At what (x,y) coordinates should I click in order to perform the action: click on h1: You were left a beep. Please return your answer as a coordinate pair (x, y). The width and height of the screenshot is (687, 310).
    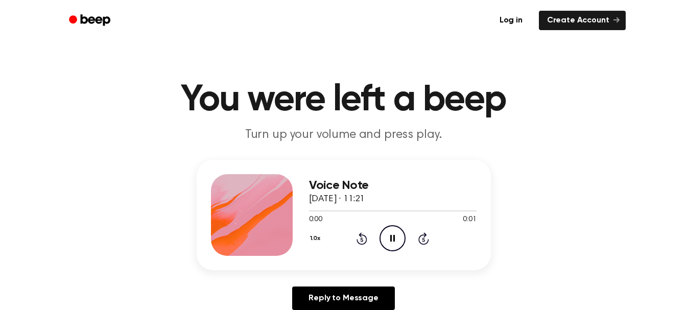
    Looking at the image, I should click on (344, 100).